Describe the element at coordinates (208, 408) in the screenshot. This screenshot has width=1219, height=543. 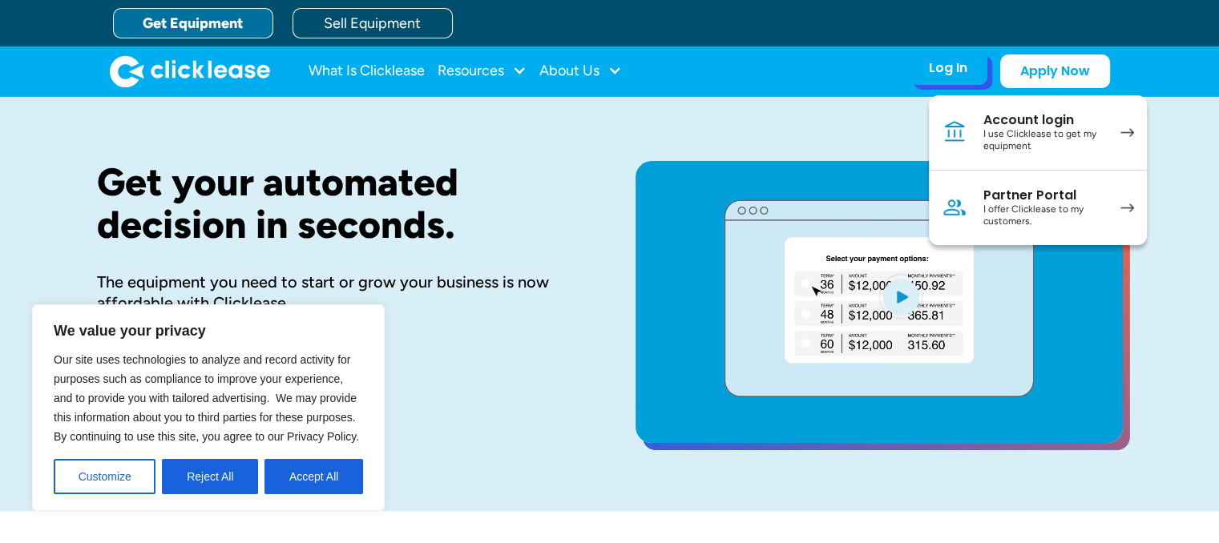
I see `div: We value your privacy` at that location.